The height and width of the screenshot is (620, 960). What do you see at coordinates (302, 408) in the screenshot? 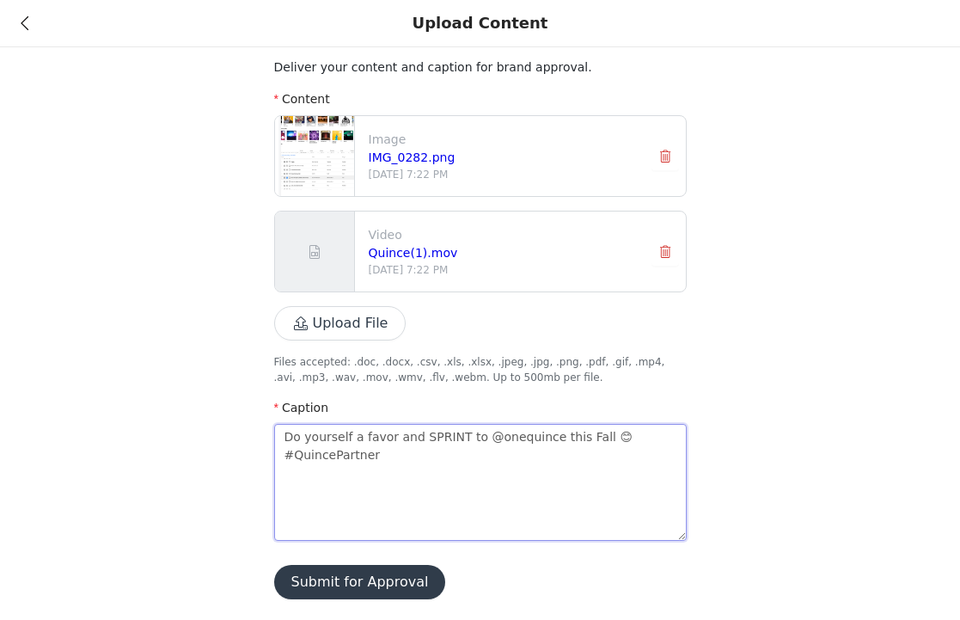
I see `label: Caption` at bounding box center [302, 408].